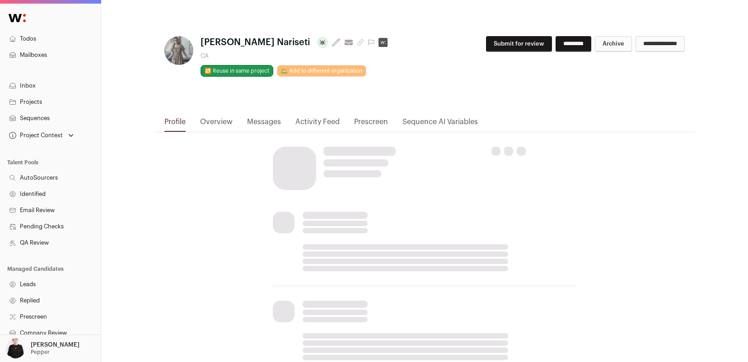 This screenshot has width=748, height=362. What do you see at coordinates (175, 124) in the screenshot?
I see `a: Profile` at bounding box center [175, 124].